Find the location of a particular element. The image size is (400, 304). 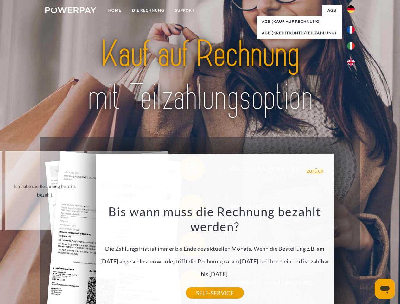

a: SELF-SERVICE is located at coordinates (215, 293).